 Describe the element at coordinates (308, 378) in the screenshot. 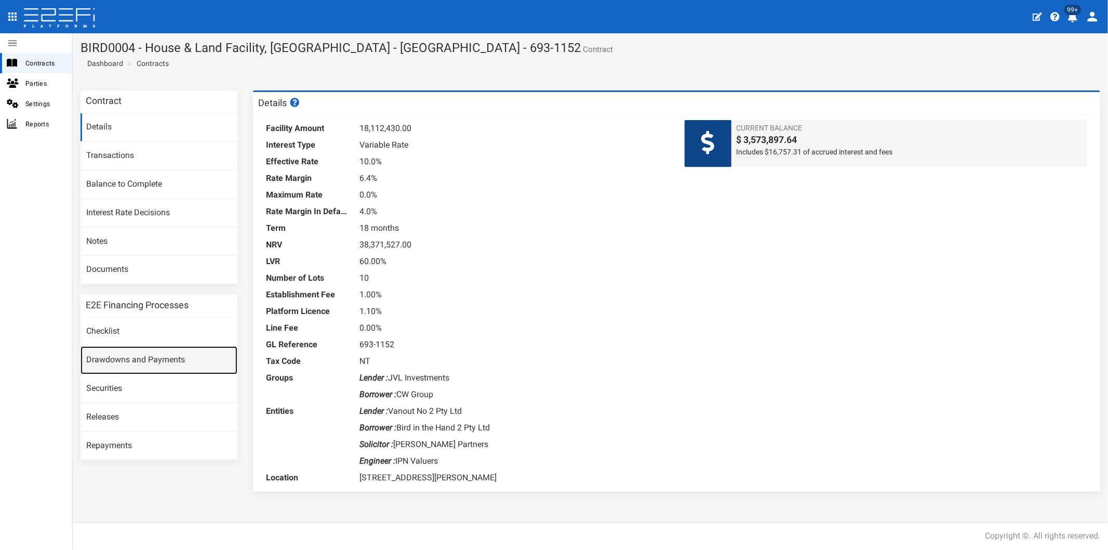

I see `dt: Groups` at that location.